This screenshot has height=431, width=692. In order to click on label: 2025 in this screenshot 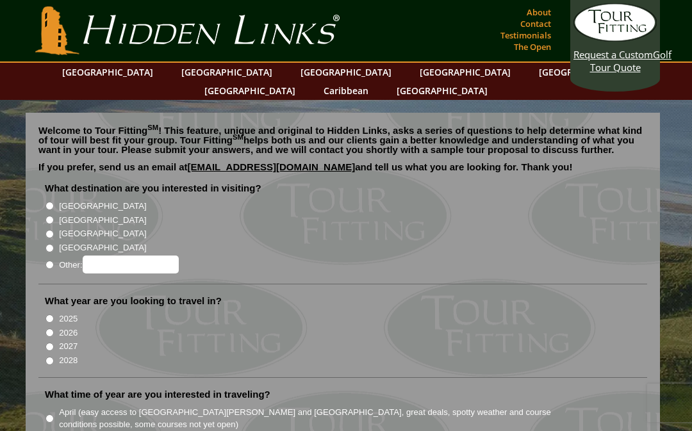, I will do `click(68, 319)`.